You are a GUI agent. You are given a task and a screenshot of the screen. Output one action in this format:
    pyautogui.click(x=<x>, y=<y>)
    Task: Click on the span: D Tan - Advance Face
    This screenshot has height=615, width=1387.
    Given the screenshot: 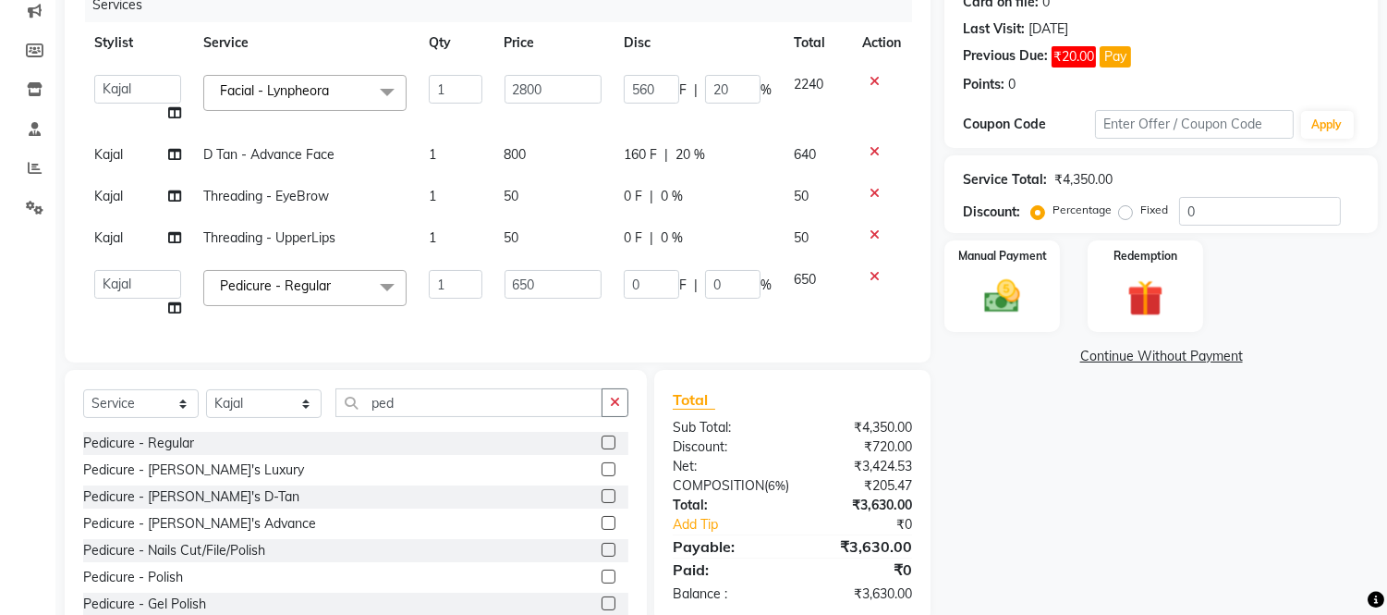 What is the action you would take?
    pyautogui.click(x=269, y=154)
    